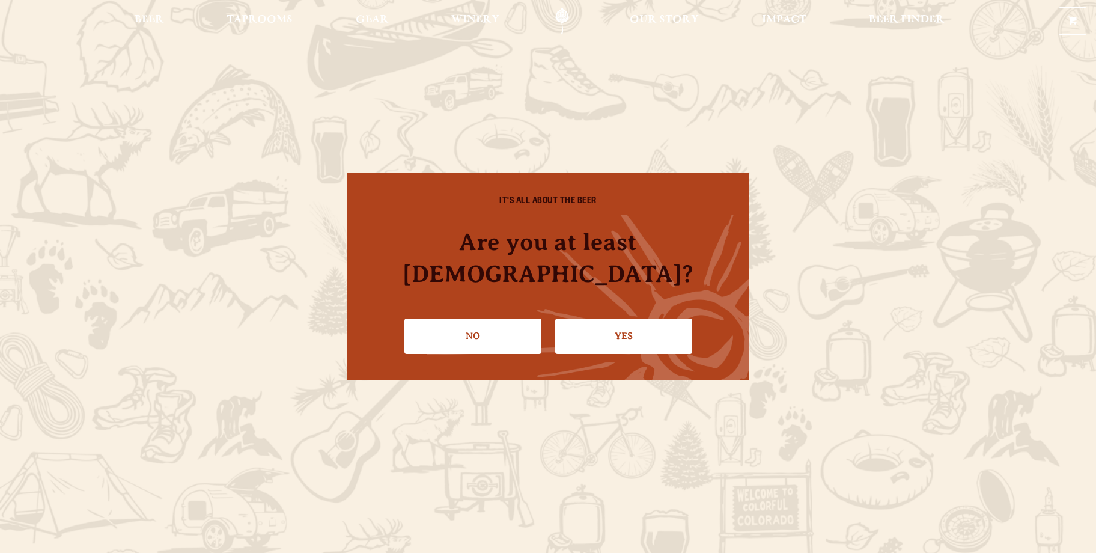  What do you see at coordinates (907, 20) in the screenshot?
I see `span: Beer Finder` at bounding box center [907, 20].